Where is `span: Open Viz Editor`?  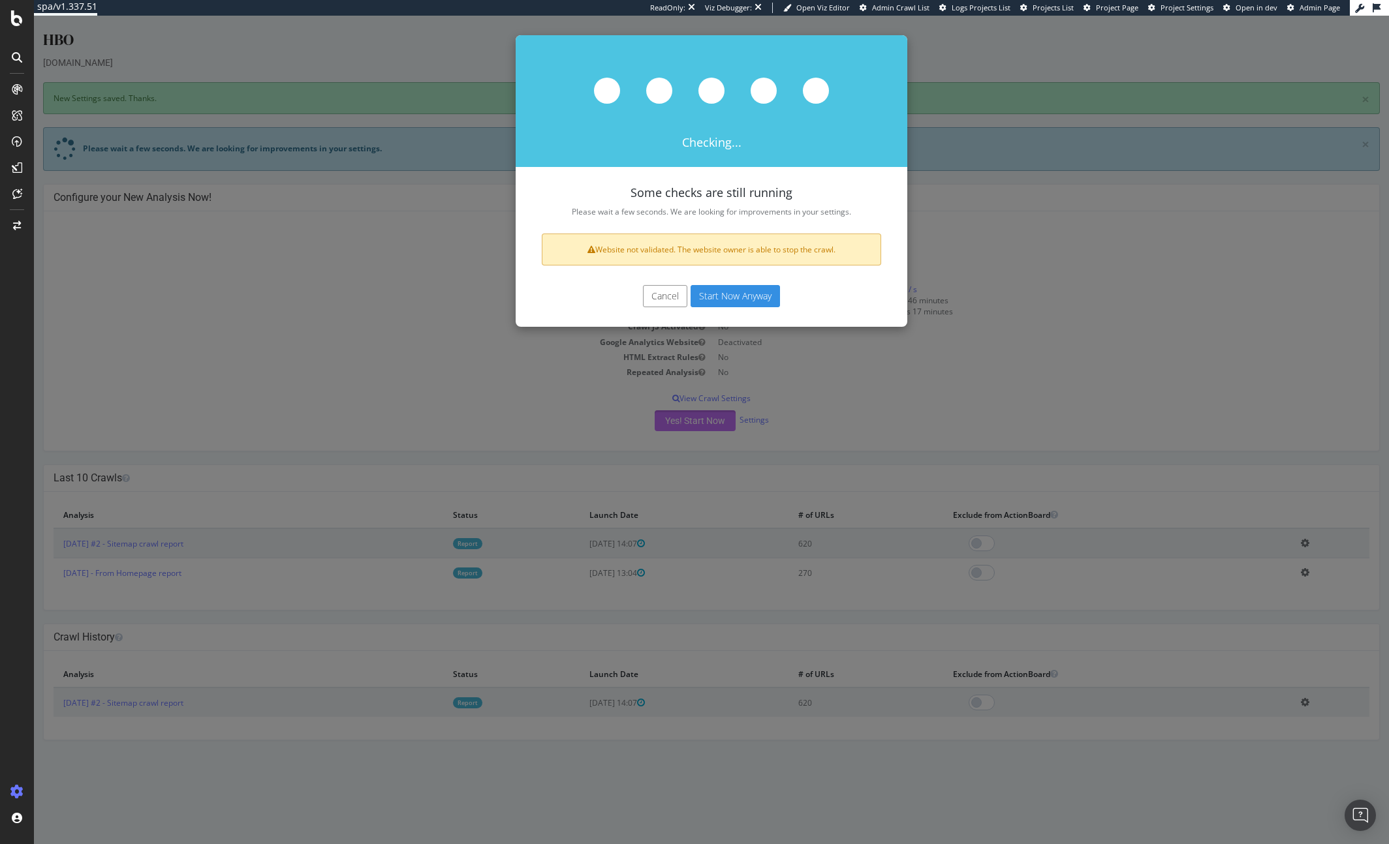
span: Open Viz Editor is located at coordinates (823, 7).